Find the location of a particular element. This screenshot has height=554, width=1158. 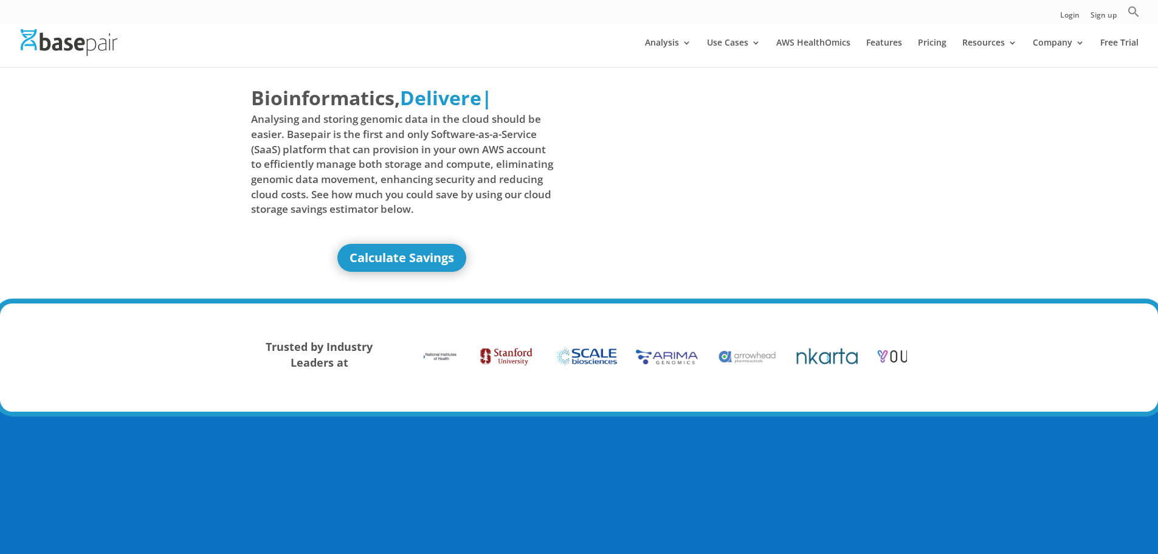

a: Use Cases is located at coordinates (734, 52).